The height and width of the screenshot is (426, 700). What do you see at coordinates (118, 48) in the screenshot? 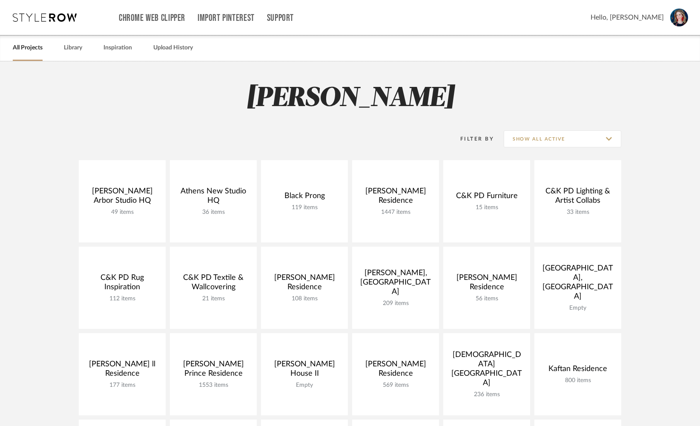
I see `a: Inspiration` at bounding box center [118, 48].